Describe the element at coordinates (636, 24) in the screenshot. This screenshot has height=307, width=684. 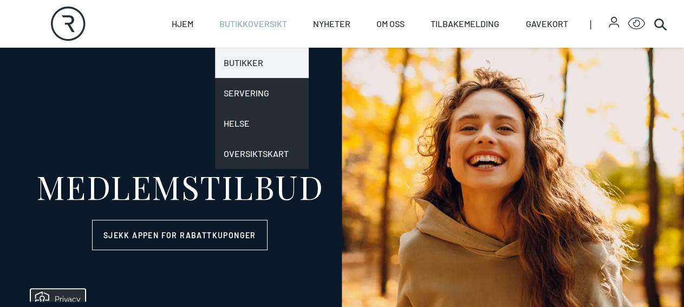
I see `button: Open Accessibility Menu` at that location.